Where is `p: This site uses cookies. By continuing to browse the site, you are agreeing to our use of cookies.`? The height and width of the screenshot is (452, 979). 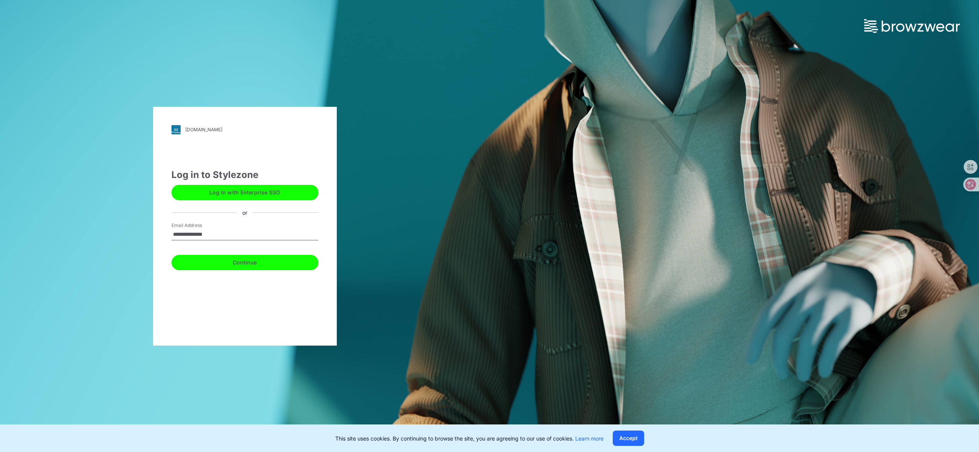
p: This site uses cookies. By continuing to browse the site, you are agreeing to our use of cookies. is located at coordinates (469, 438).